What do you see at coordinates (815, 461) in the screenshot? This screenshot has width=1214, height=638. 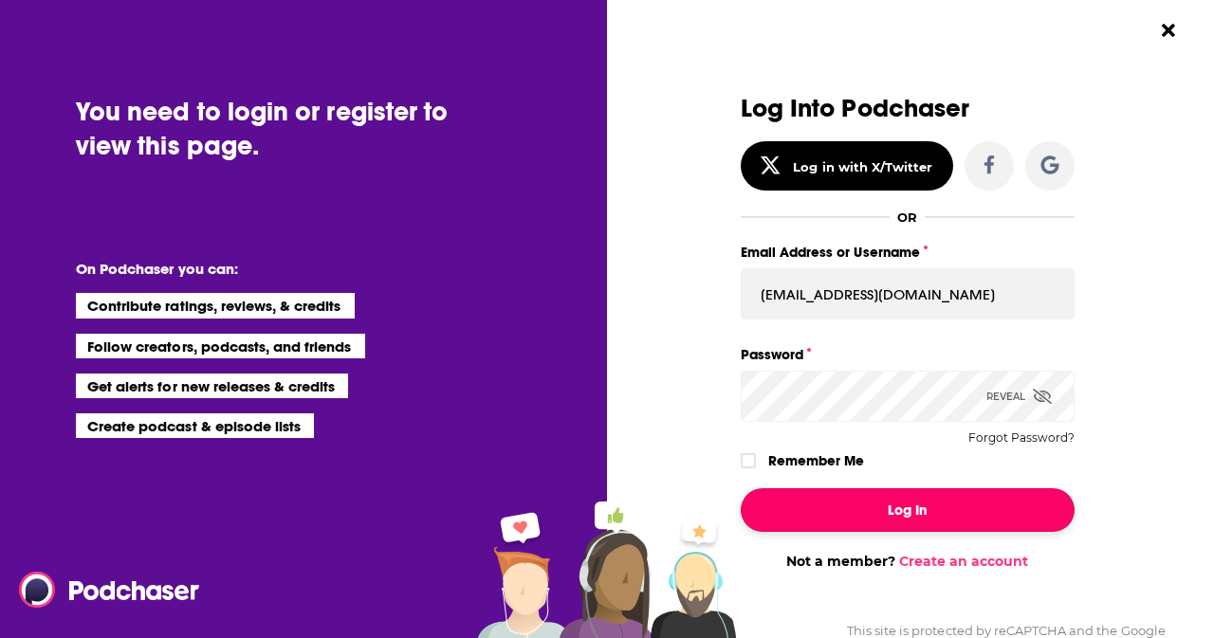 I see `label: Remember Me` at bounding box center [815, 461].